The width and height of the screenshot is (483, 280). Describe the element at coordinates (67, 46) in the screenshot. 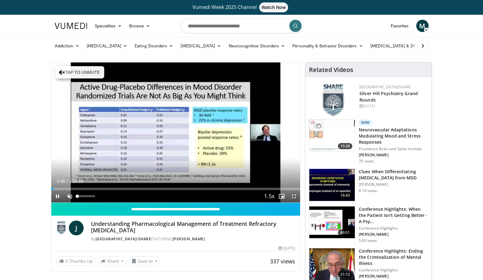

I see `a: Addiction` at that location.